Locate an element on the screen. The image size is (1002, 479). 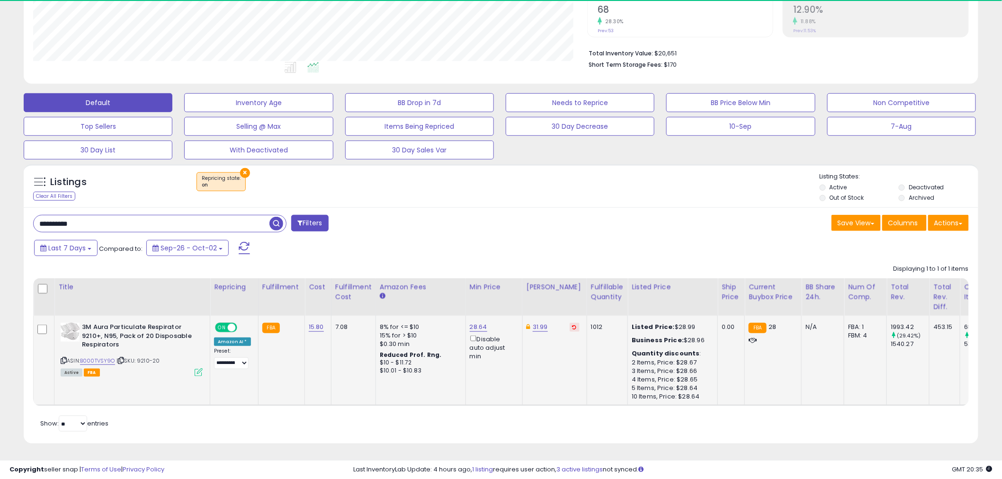
div: Repricing is located at coordinates (234, 287).